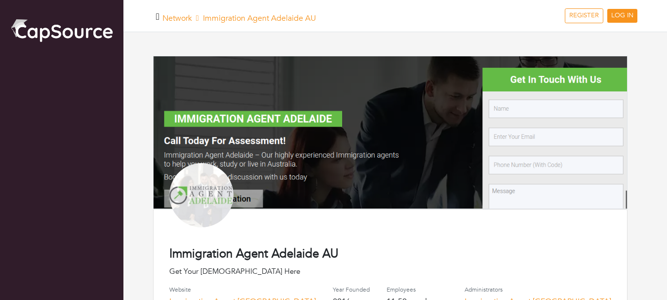 This screenshot has height=300, width=667. I want to click on h4: Employees, so click(417, 289).